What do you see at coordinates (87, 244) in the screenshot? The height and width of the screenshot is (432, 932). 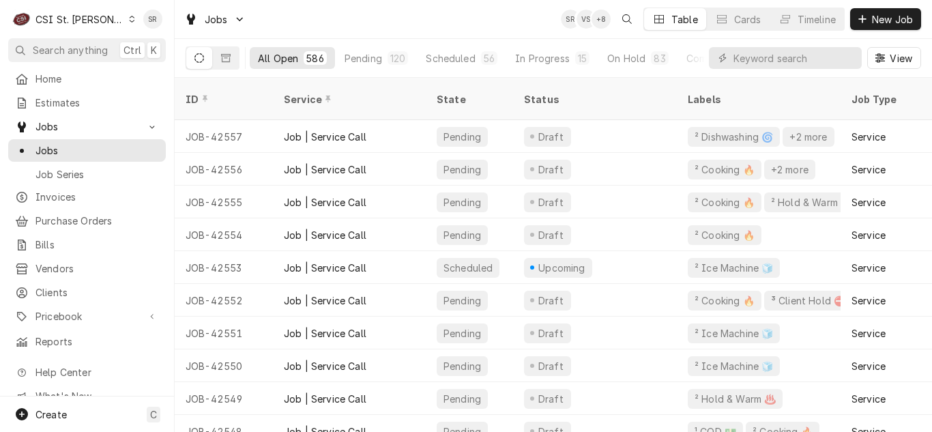 I see `a: Bills` at bounding box center [87, 244].